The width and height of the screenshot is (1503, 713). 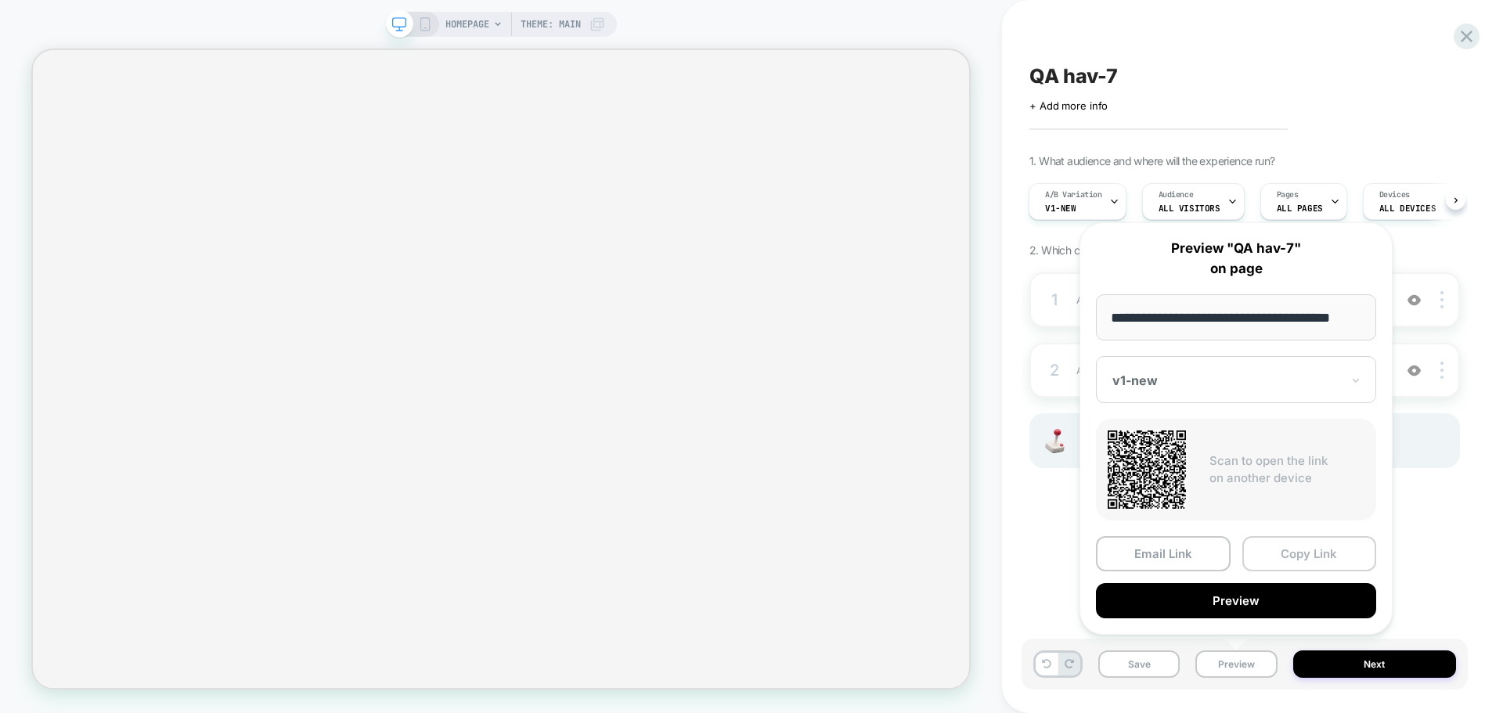 I want to click on span: + Add more info, so click(x=1069, y=106).